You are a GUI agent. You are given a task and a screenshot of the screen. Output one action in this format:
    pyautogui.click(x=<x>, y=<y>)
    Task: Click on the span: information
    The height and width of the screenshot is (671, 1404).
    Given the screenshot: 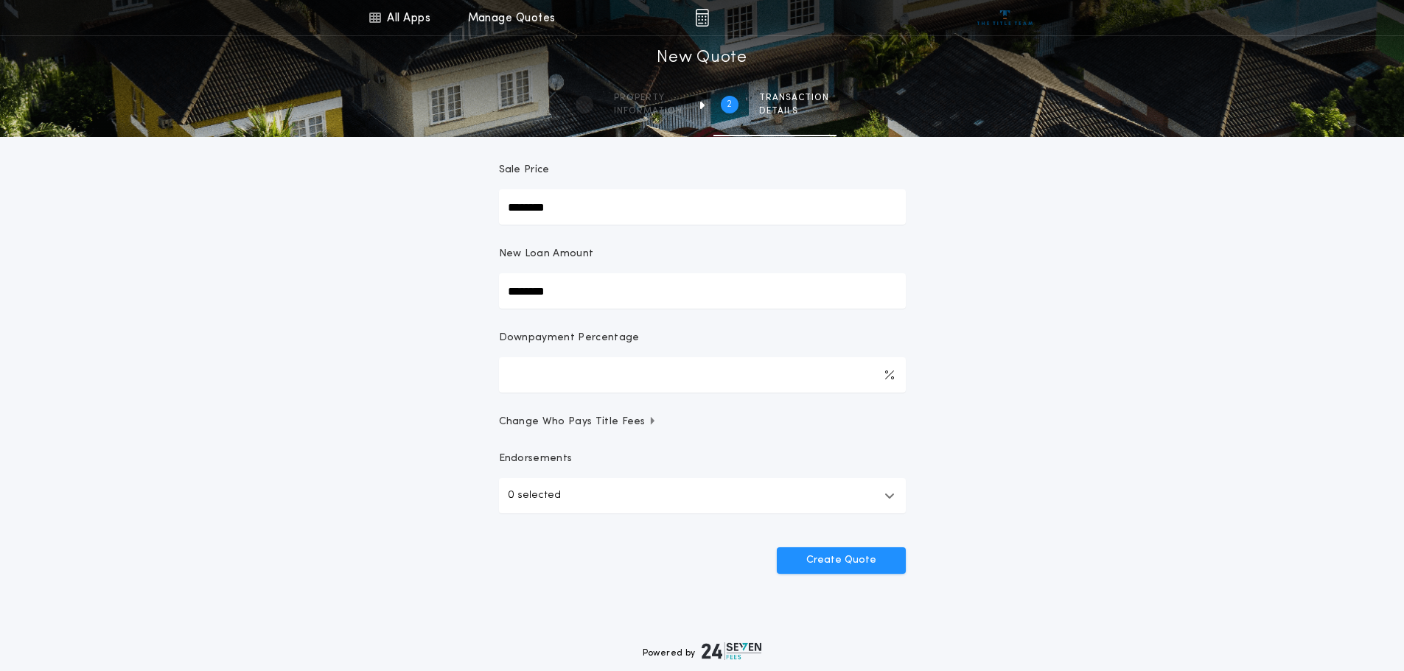 What is the action you would take?
    pyautogui.click(x=648, y=111)
    